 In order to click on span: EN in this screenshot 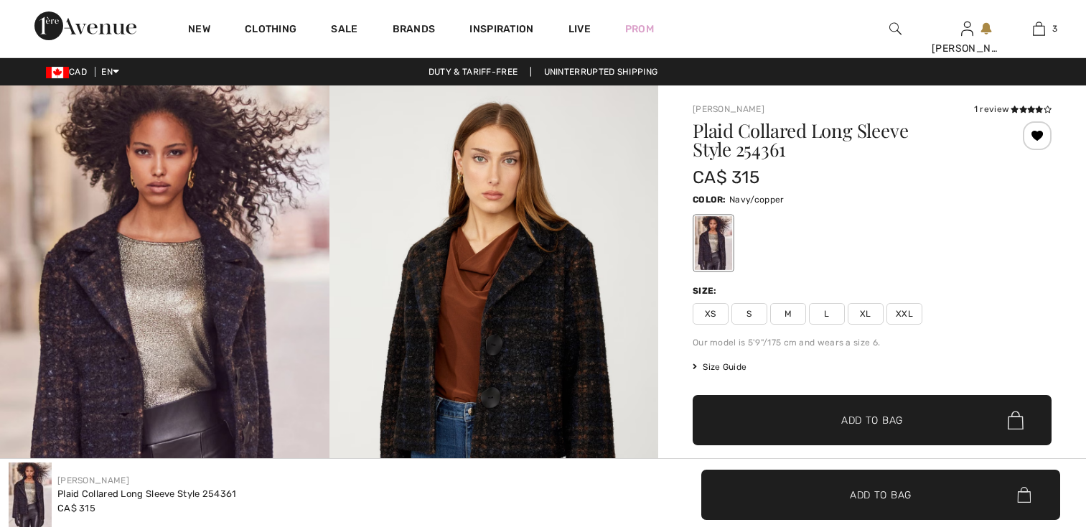, I will do `click(110, 72)`.